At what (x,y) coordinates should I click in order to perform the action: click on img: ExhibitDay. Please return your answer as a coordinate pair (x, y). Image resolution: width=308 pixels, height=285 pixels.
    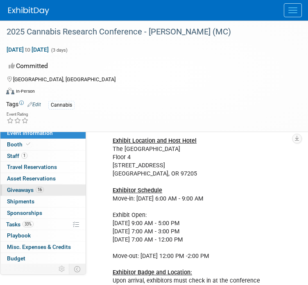
    Looking at the image, I should click on (29, 11).